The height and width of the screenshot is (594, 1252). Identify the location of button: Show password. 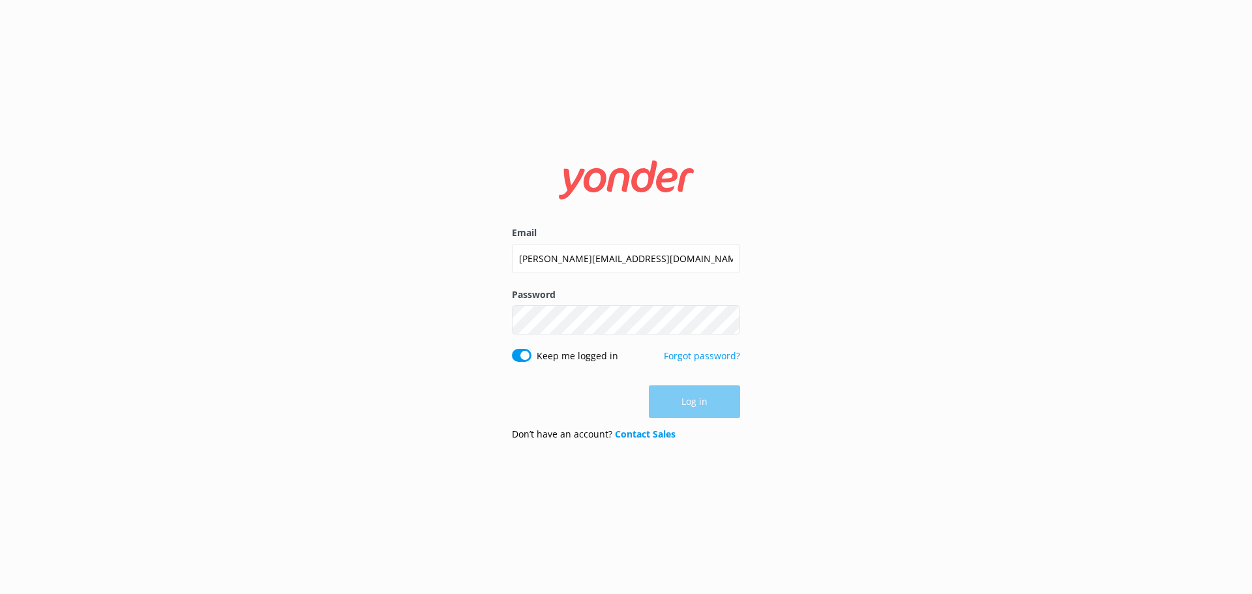
(727, 320).